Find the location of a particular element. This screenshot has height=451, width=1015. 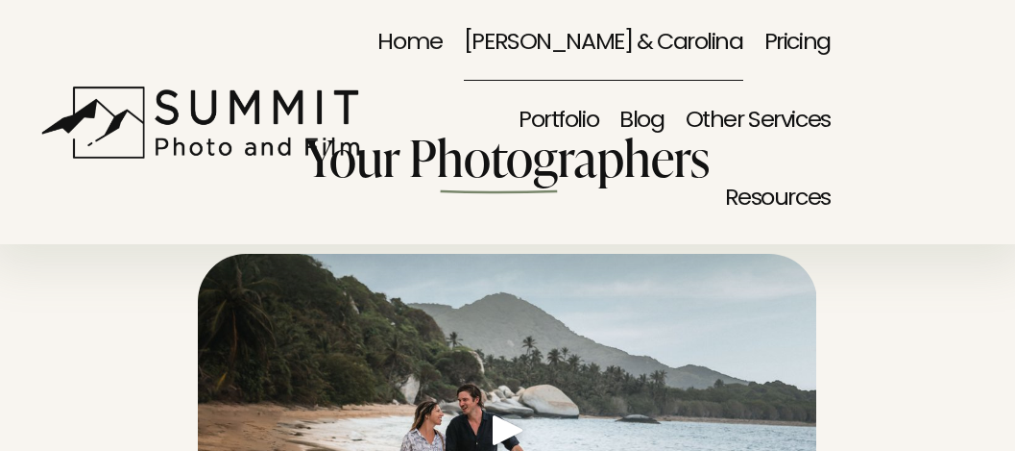

span: Other Services is located at coordinates (758, 122).